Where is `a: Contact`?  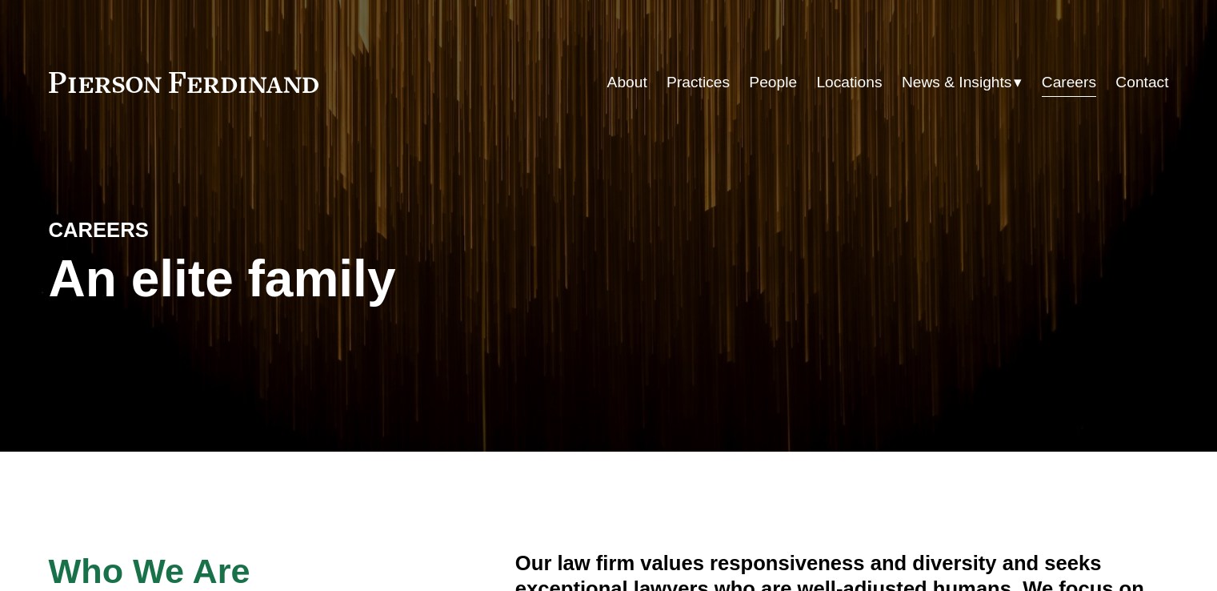 a: Contact is located at coordinates (1142, 82).